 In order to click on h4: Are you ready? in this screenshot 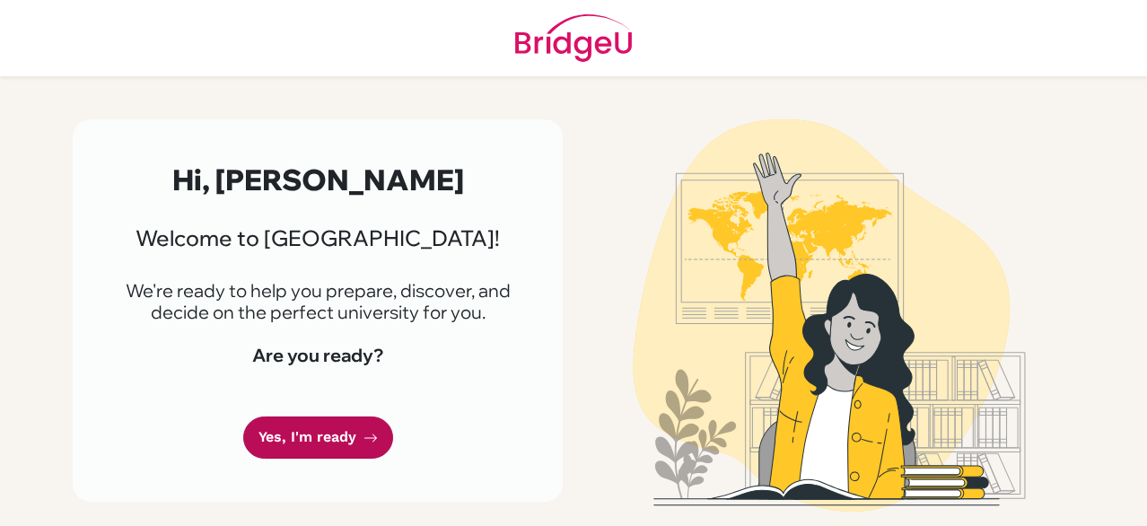, I will do `click(318, 355)`.